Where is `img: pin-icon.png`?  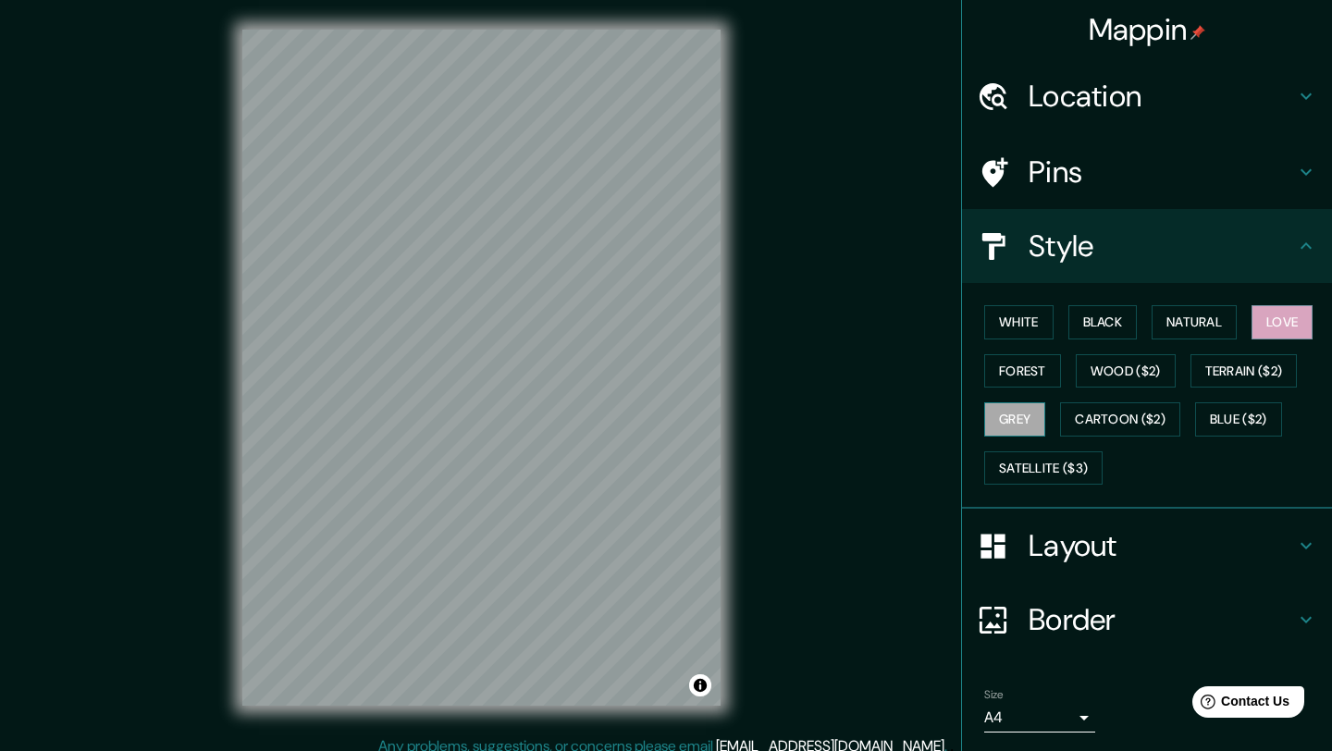
img: pin-icon.png is located at coordinates (1198, 32).